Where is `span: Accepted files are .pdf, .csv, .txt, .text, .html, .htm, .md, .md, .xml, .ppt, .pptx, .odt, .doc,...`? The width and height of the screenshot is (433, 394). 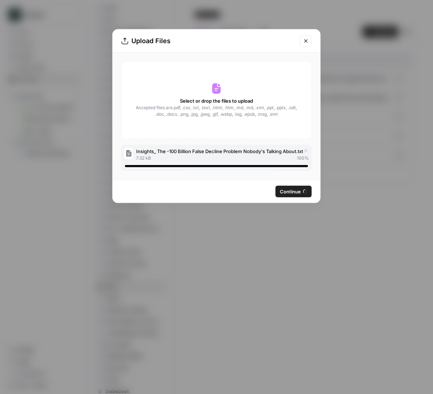
span: Accepted files are .pdf, .csv, .txt, .text, .html, .htm, .md, .md, .xml, .ppt, .pptx, .odt, .doc,... is located at coordinates (217, 111).